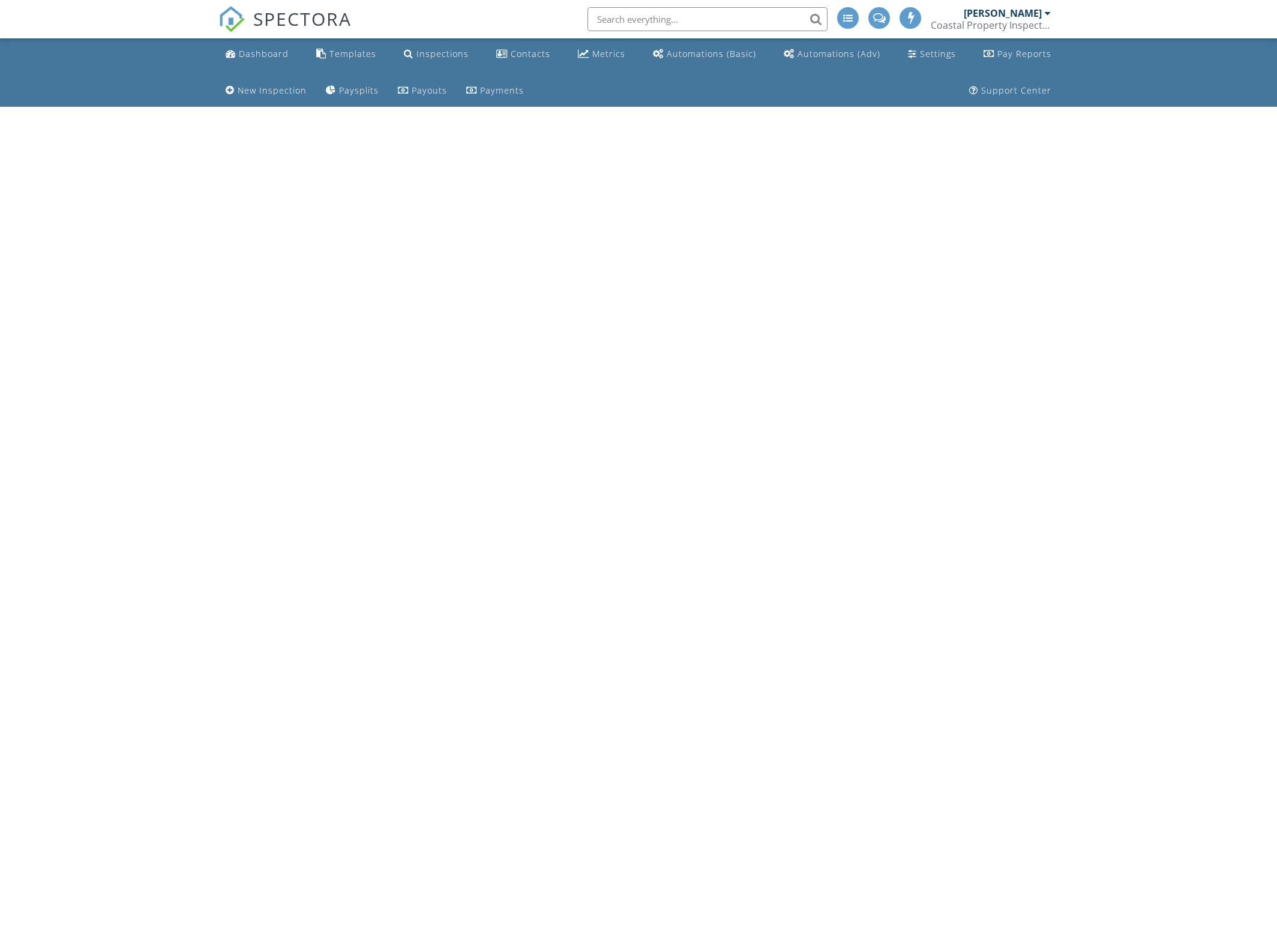 The height and width of the screenshot is (952, 1277). I want to click on div: Inspections, so click(442, 54).